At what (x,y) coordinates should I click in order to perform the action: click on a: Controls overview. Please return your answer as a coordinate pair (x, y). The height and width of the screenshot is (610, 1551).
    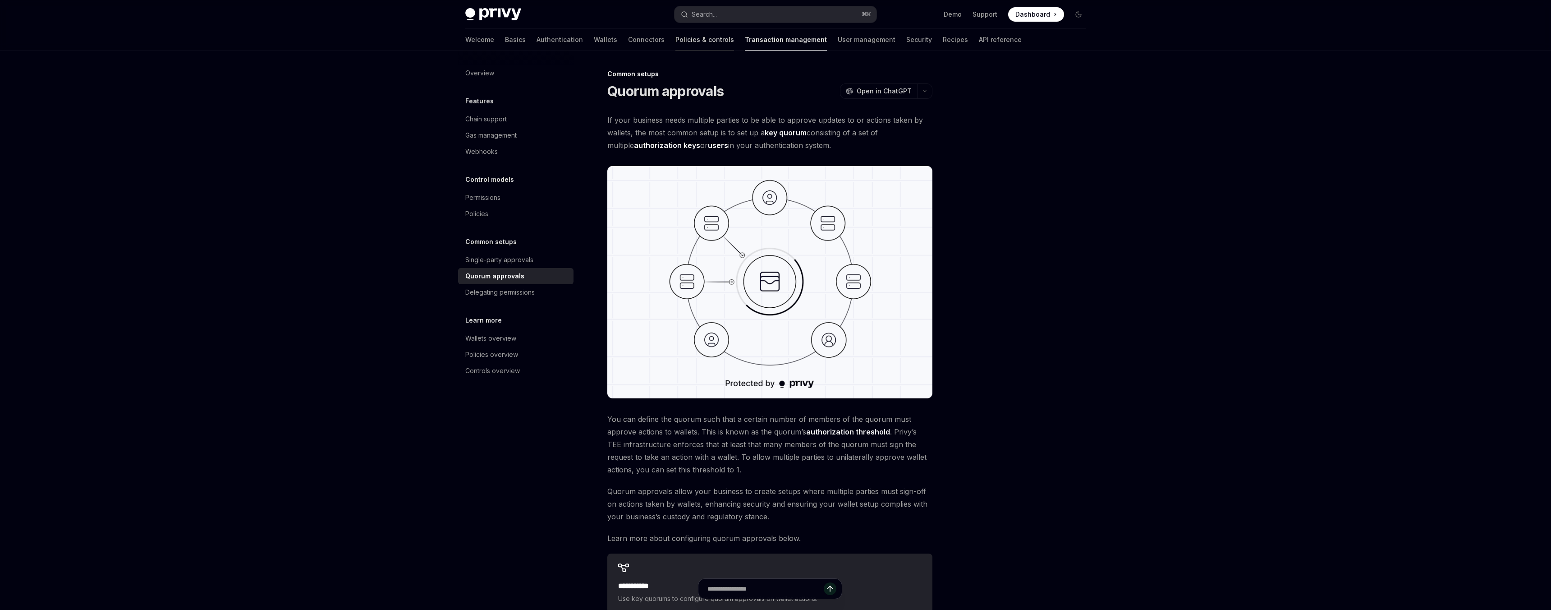
    Looking at the image, I should click on (516, 371).